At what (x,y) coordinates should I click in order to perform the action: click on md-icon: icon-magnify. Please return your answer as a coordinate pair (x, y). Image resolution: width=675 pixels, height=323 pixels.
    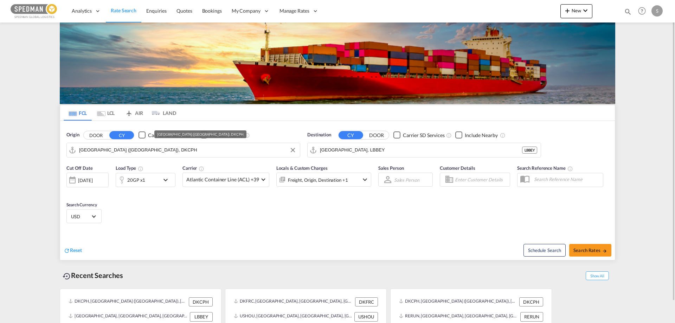
    Looking at the image, I should click on (628, 12).